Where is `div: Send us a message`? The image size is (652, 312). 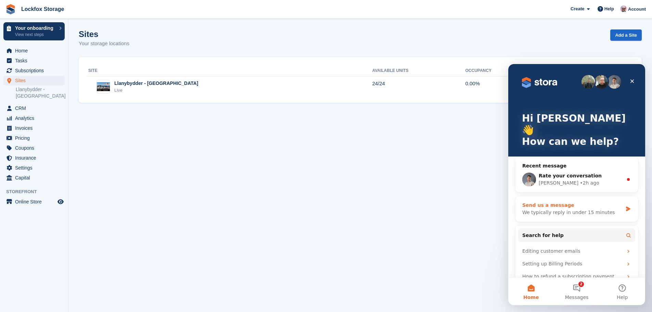
div: Send us a message is located at coordinates (64, 141).